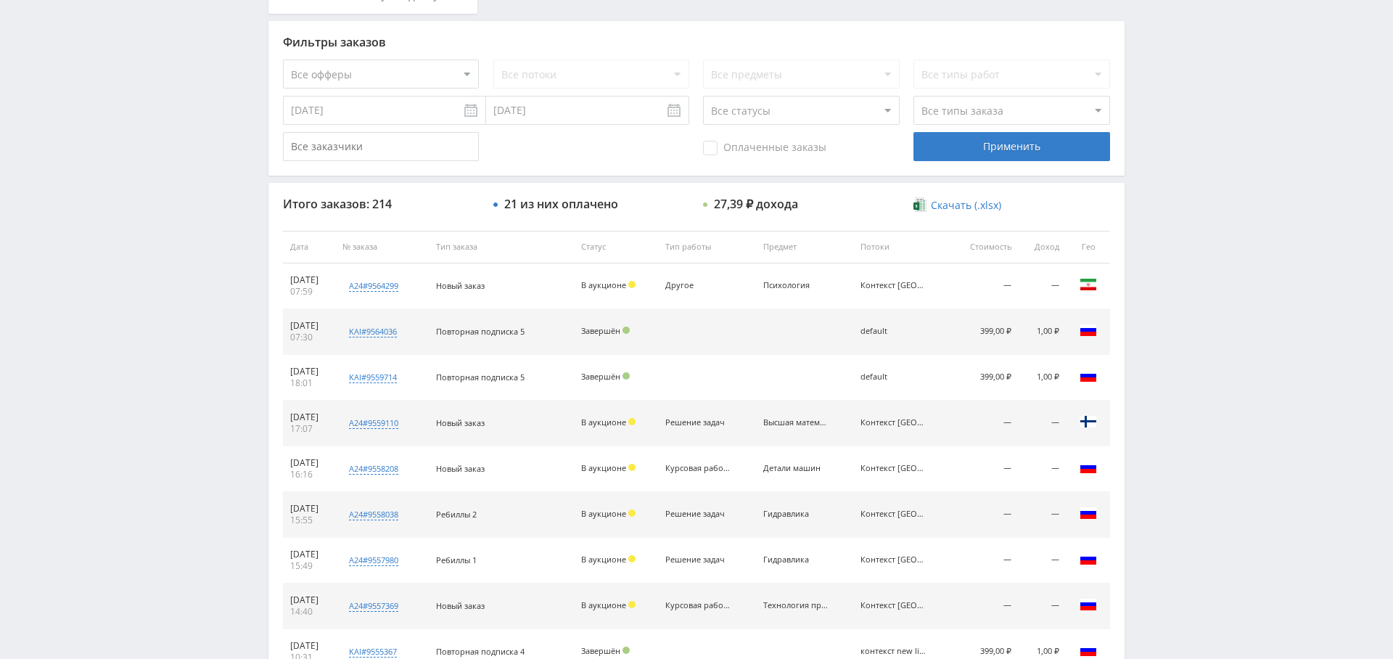 The height and width of the screenshot is (659, 1393). What do you see at coordinates (957, 205) in the screenshot?
I see `a: Скачать (.xlsx)` at bounding box center [957, 205].